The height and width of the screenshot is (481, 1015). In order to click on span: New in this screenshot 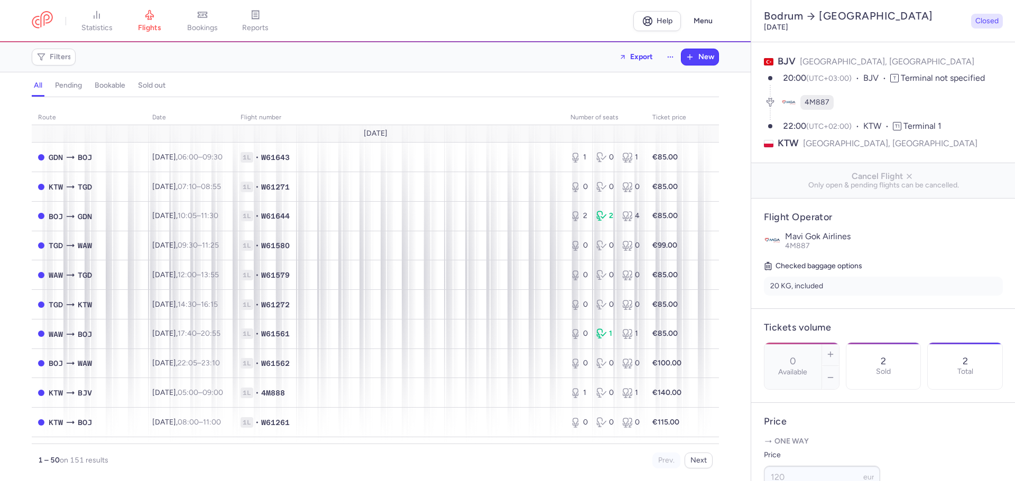, I will do `click(706, 57)`.